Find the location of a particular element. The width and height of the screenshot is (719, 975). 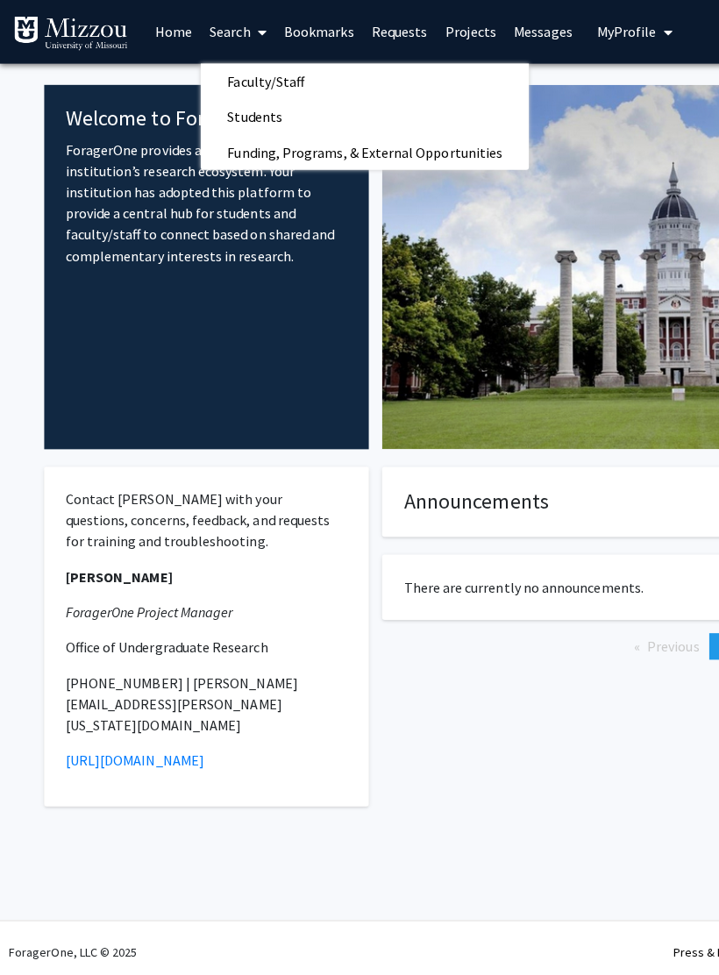

a: Search is located at coordinates (236, 32).